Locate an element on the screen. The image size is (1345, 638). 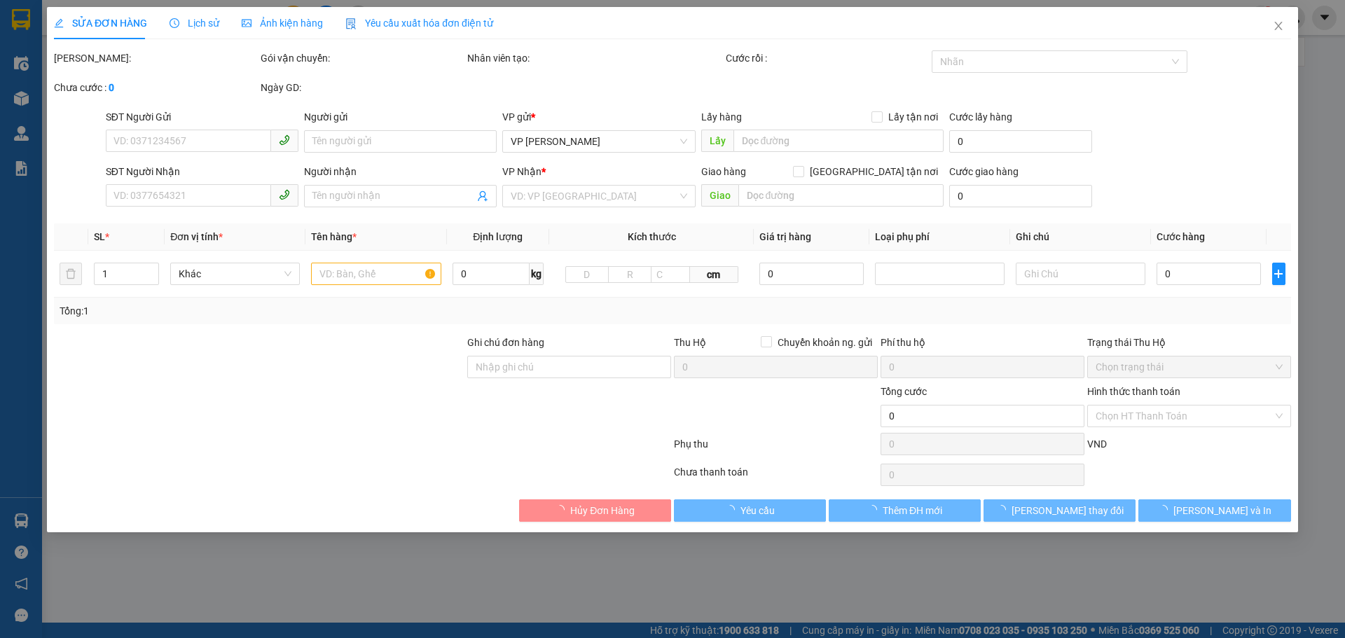
span: Thêm ĐH mới is located at coordinates (912, 511).